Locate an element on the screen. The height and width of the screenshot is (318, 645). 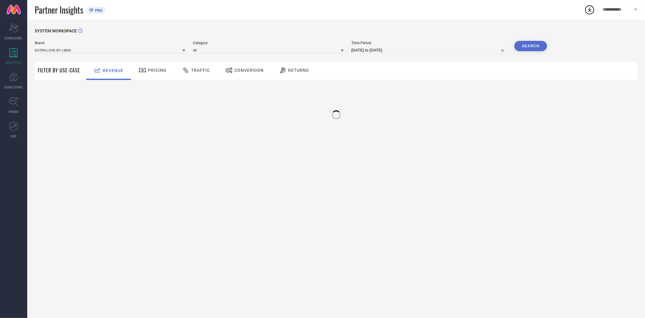
span: Pricing is located at coordinates (157, 70).